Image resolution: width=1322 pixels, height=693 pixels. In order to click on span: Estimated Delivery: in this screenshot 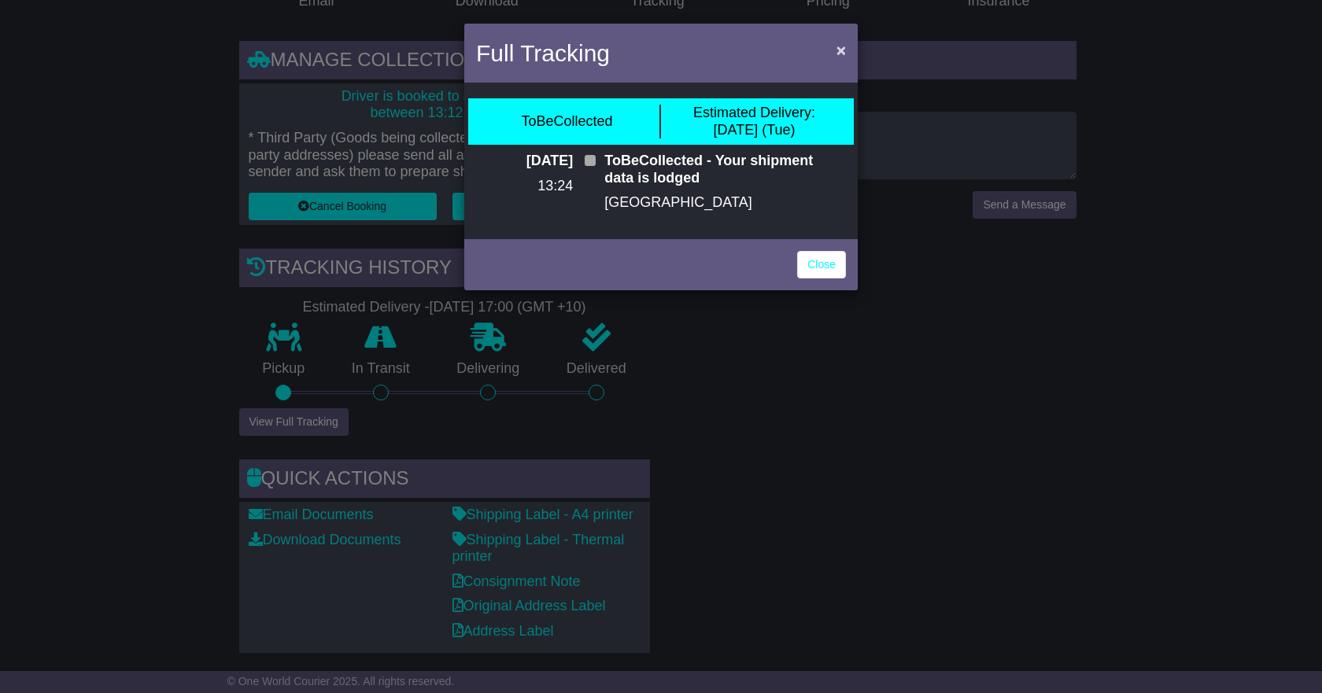, I will do `click(754, 113)`.